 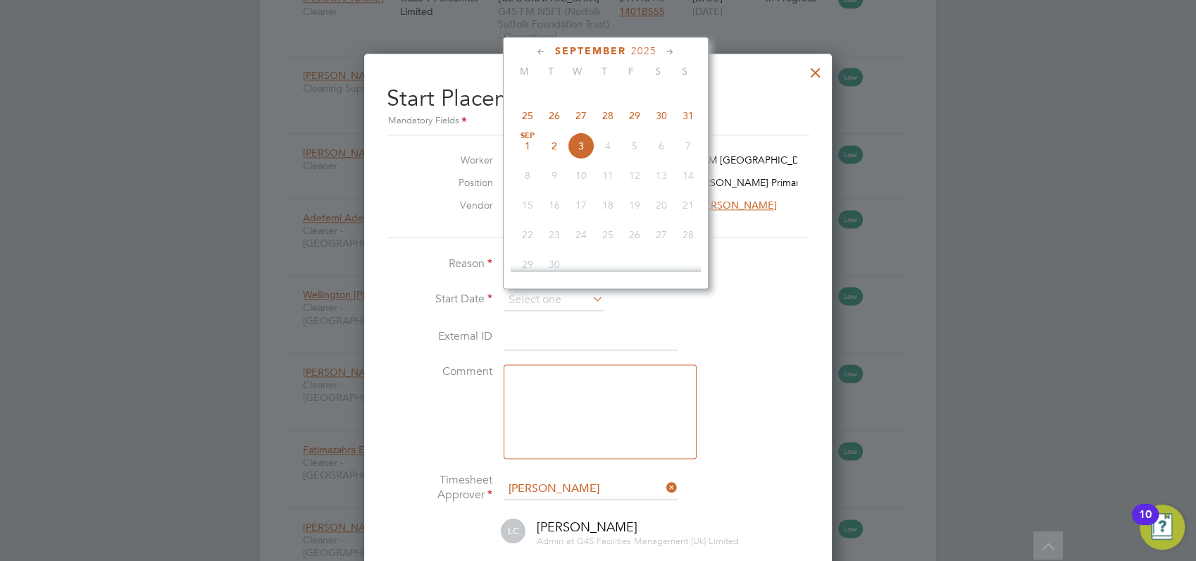 I want to click on span: F, so click(x=631, y=71).